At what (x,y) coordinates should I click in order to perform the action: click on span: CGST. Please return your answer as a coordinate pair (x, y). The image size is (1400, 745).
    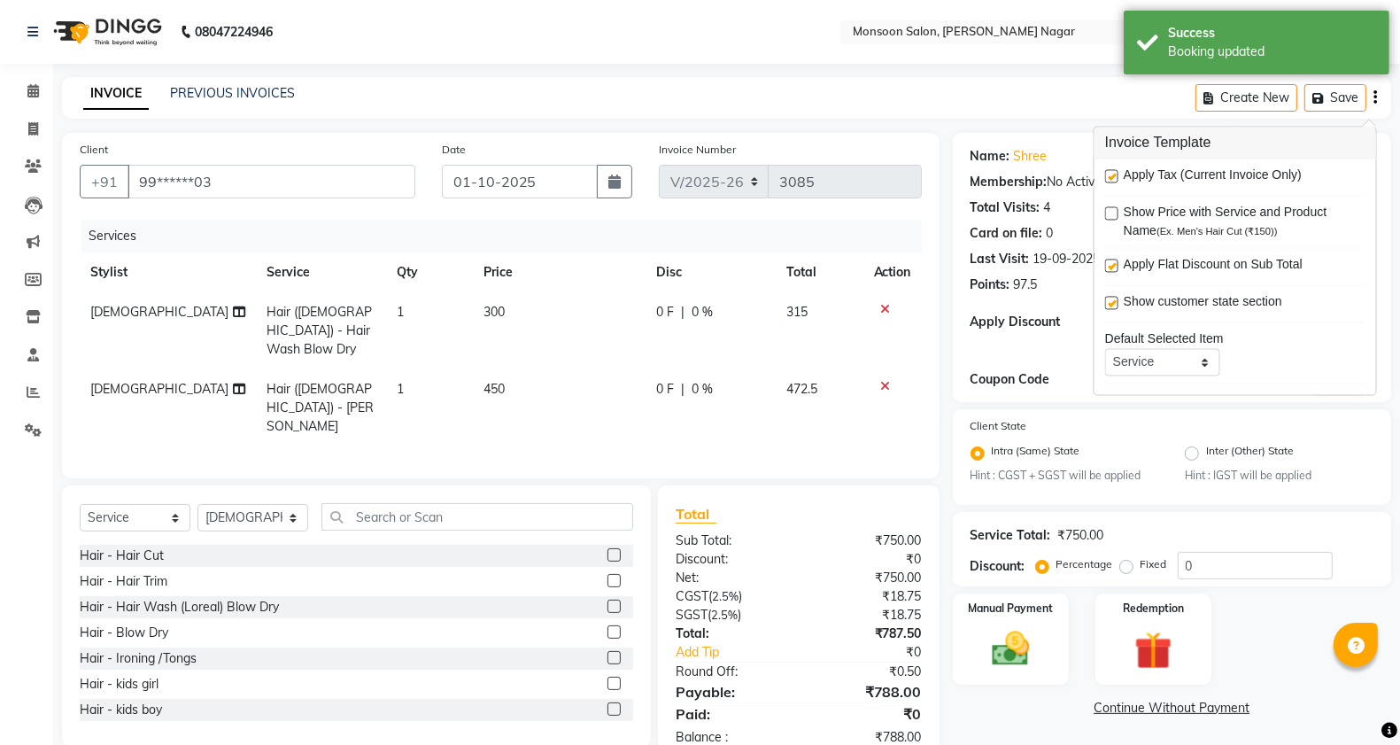
    Looking at the image, I should click on (691, 596).